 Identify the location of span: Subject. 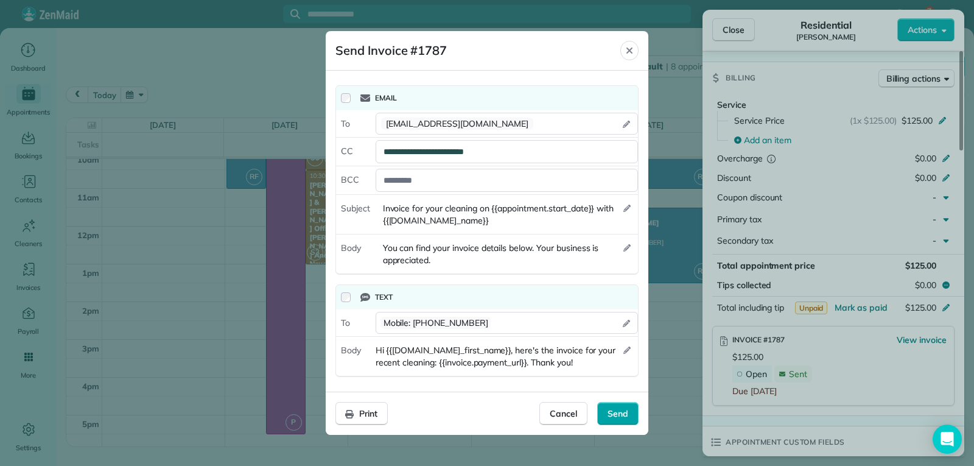
(358, 208).